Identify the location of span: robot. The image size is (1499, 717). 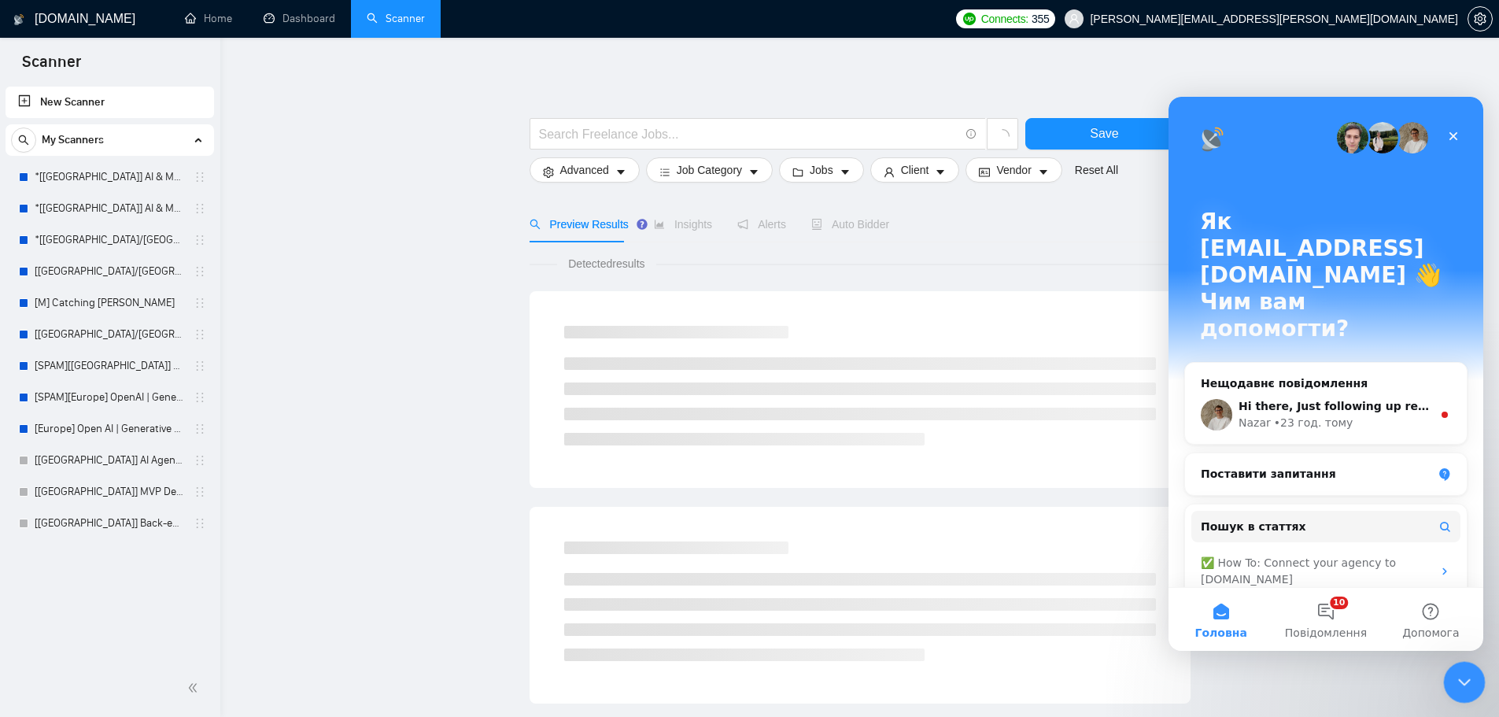
(817, 224).